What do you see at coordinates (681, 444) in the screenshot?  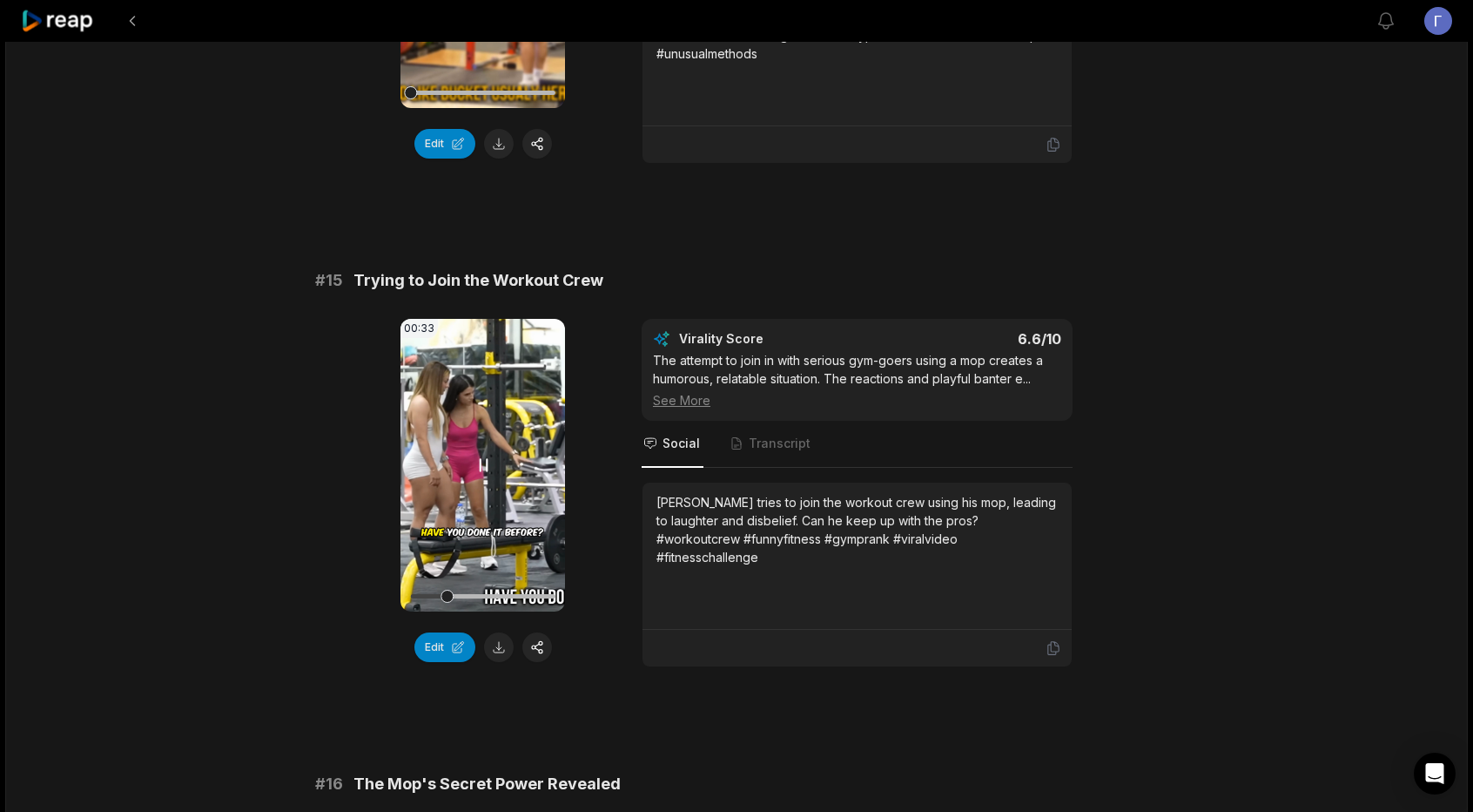 I see `span: Social` at bounding box center [681, 444].